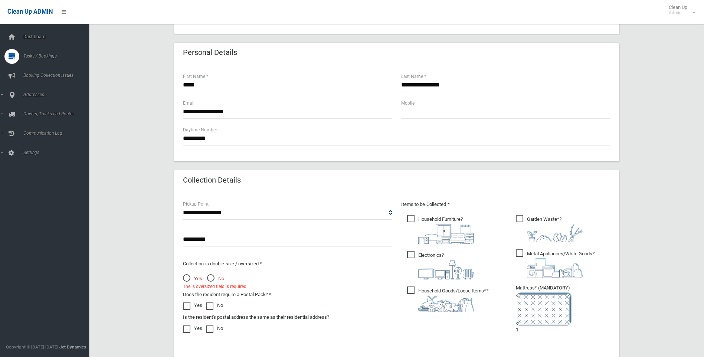  What do you see at coordinates (193, 279) in the screenshot?
I see `span: Yes` at bounding box center [193, 279].